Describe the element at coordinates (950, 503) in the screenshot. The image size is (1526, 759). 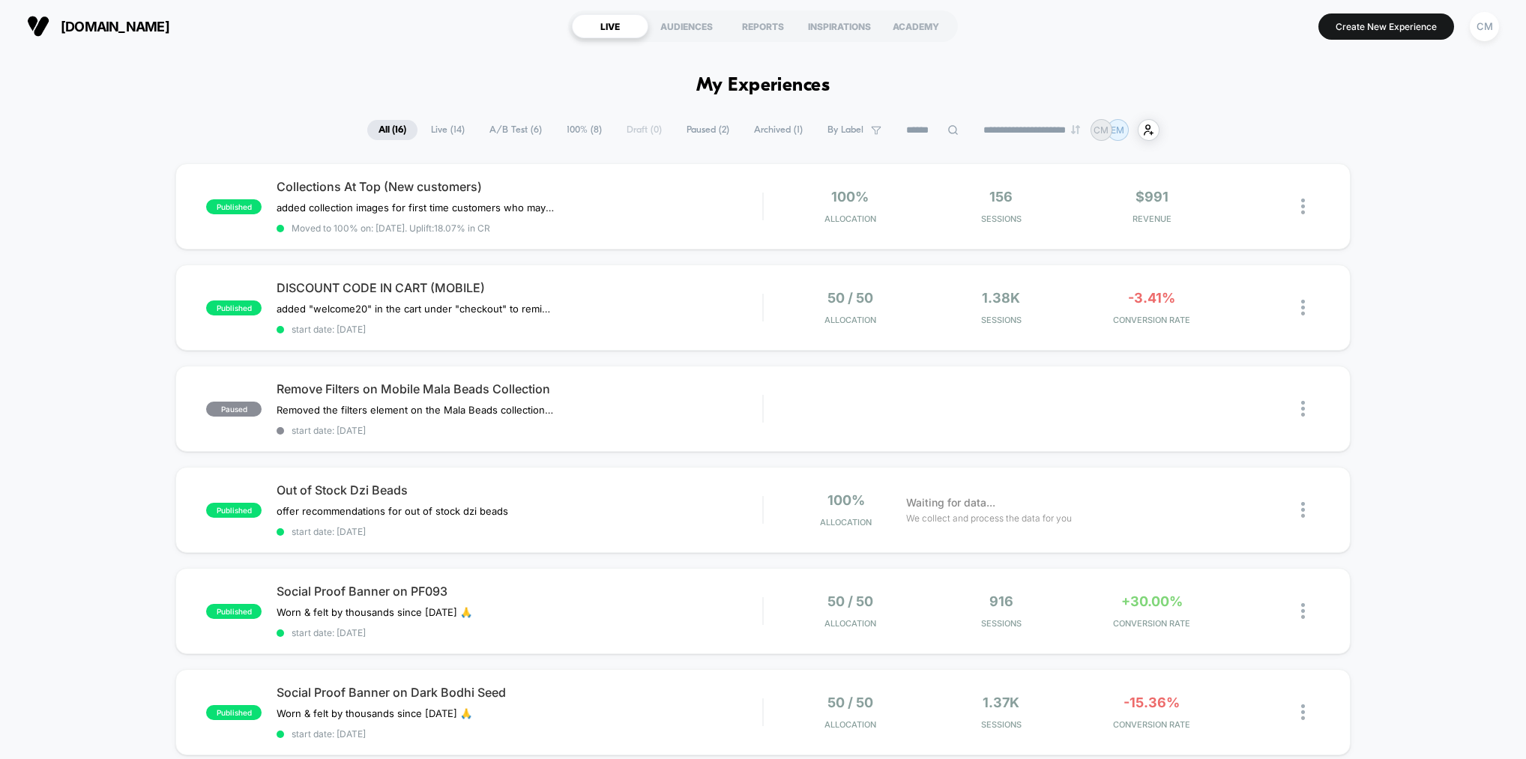
I see `span: Waiting for data...` at that location.